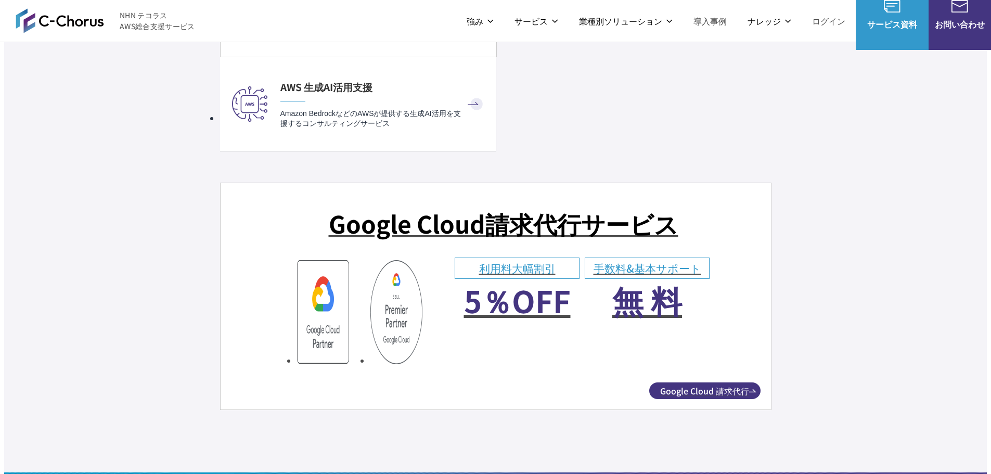 This screenshot has height=474, width=991. I want to click on img: AWS総合支援サービス C-Chorus, so click(60, 21).